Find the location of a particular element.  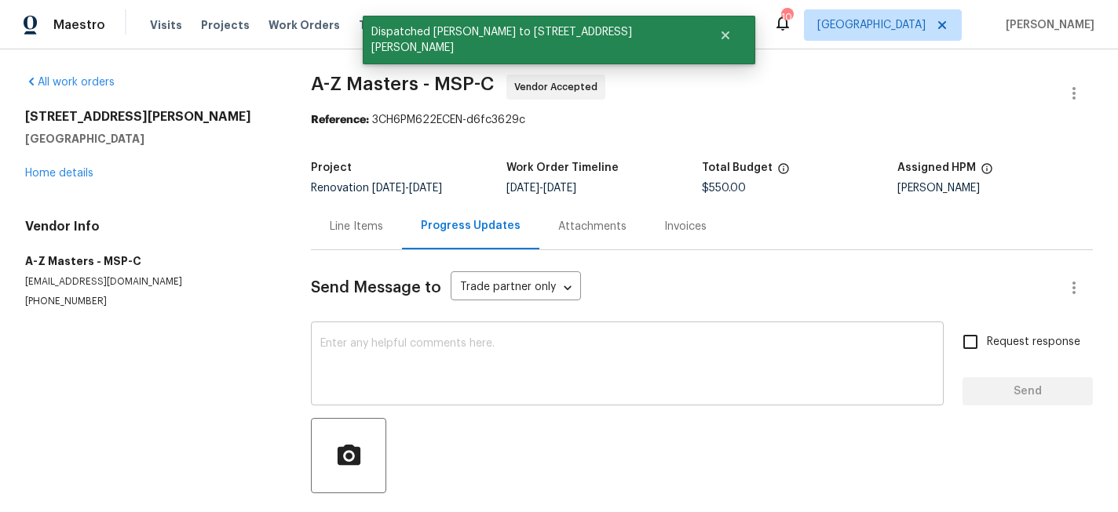

span: The hpm assigned to this work order. is located at coordinates (986, 173).